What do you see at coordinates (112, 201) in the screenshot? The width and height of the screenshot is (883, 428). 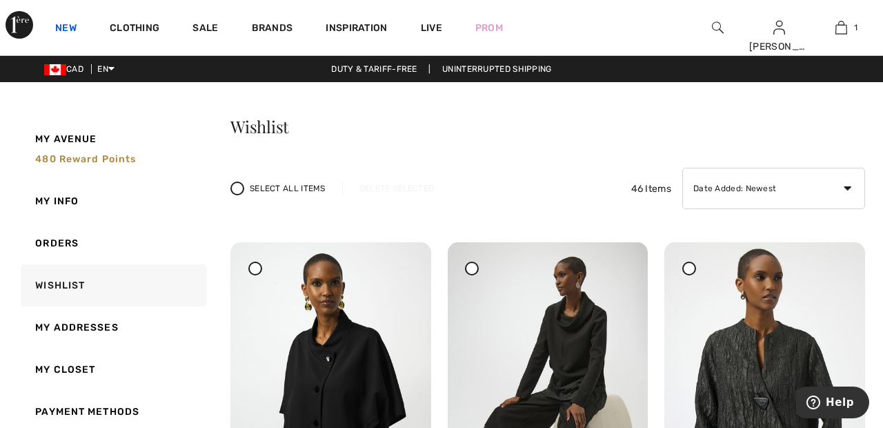 I see `a: My Info` at bounding box center [112, 201].